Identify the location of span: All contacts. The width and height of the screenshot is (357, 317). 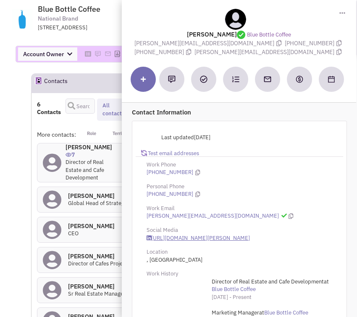
(113, 110).